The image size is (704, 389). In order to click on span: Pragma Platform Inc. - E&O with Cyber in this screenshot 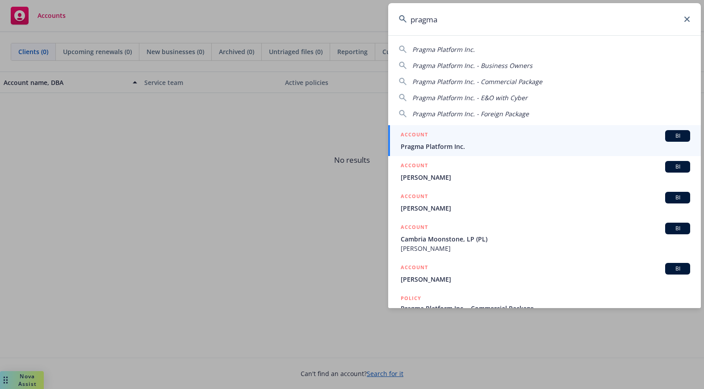, I will do `click(470, 97)`.